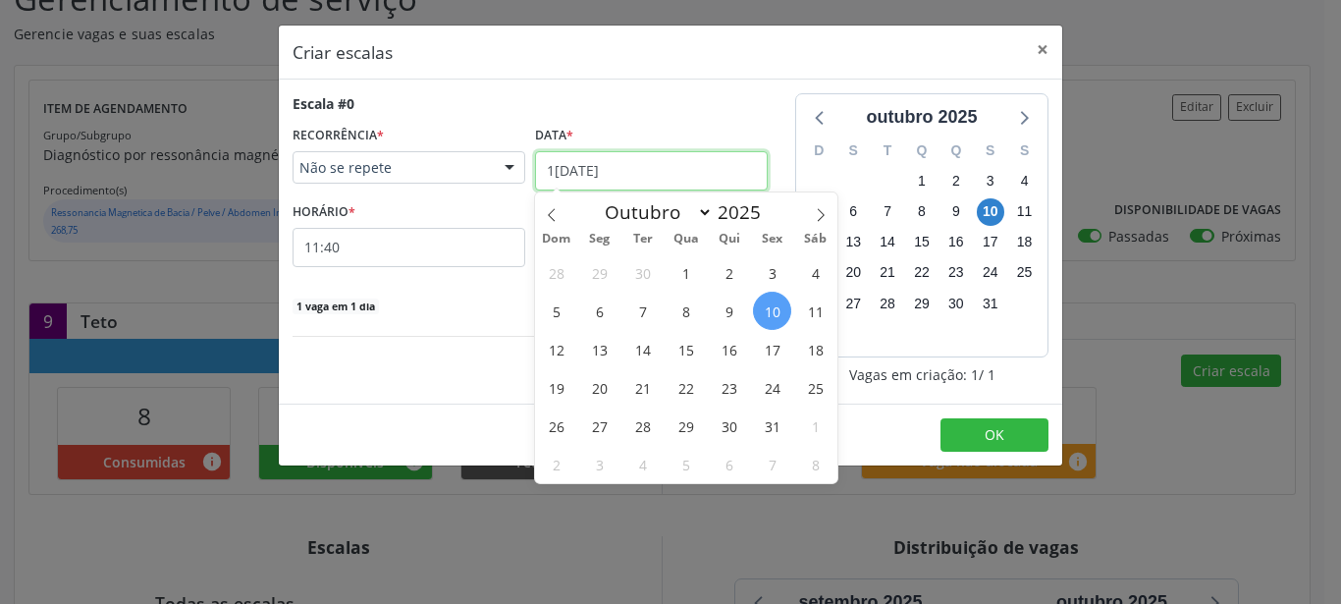 Image resolution: width=1341 pixels, height=604 pixels. I want to click on span: Seg, so click(600, 239).